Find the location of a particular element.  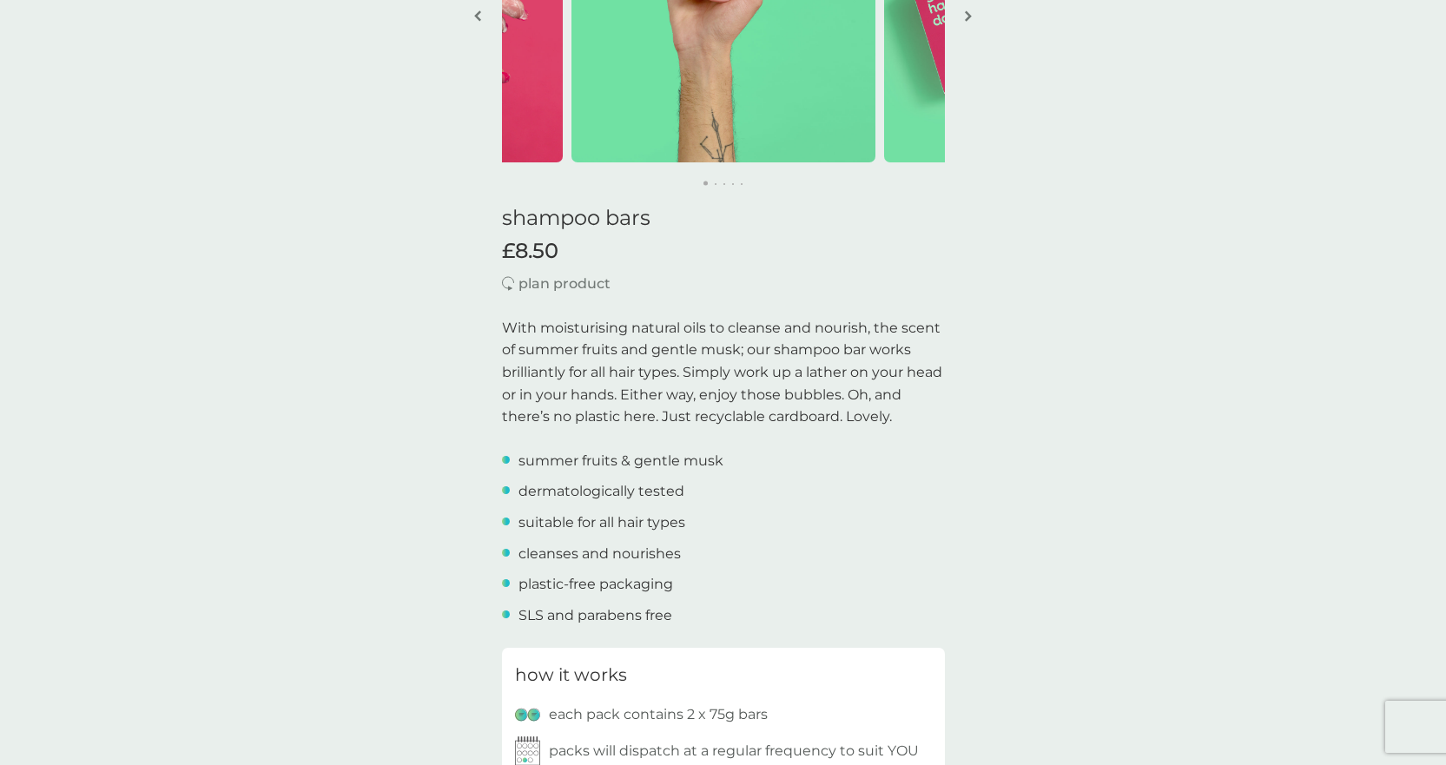

p: packs will dispatch at a regular frequency to suit YOU is located at coordinates (734, 751).